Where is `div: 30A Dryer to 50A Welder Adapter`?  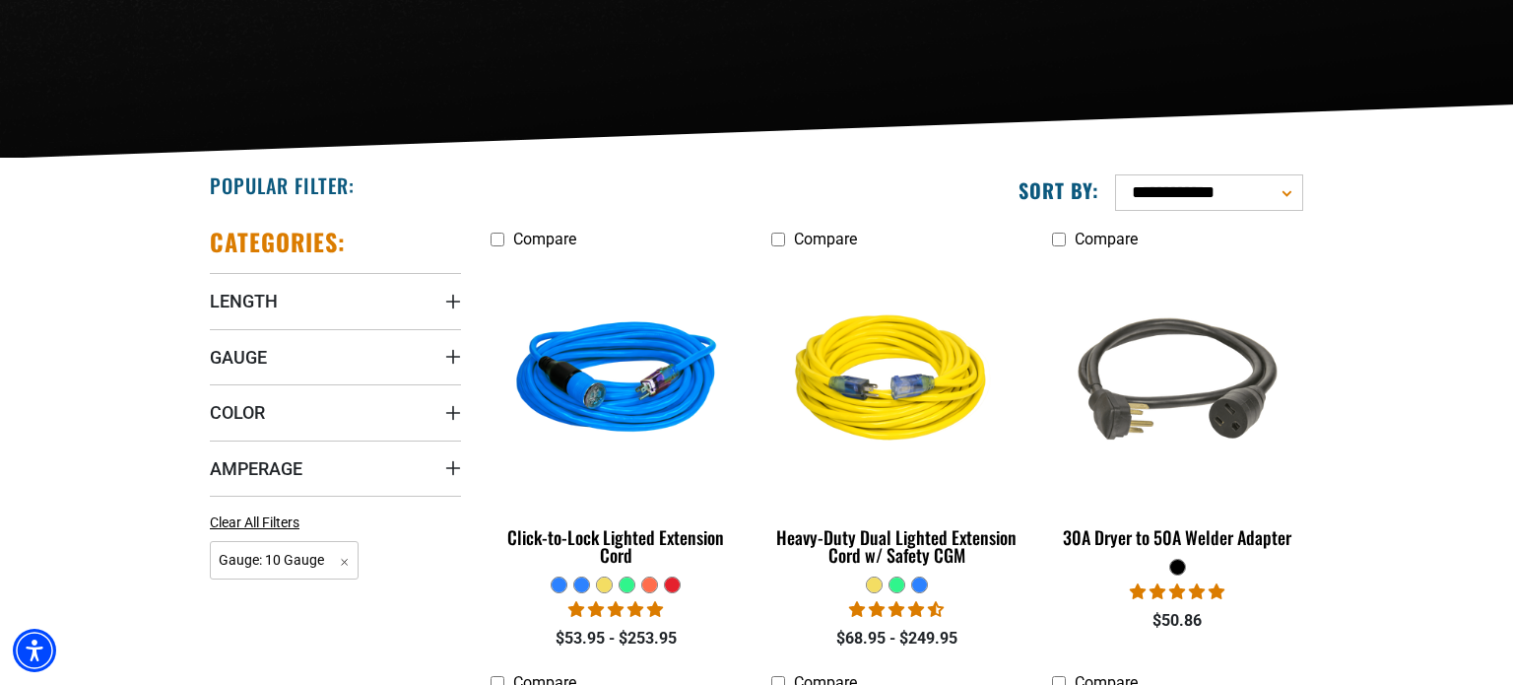 div: 30A Dryer to 50A Welder Adapter is located at coordinates (1177, 537).